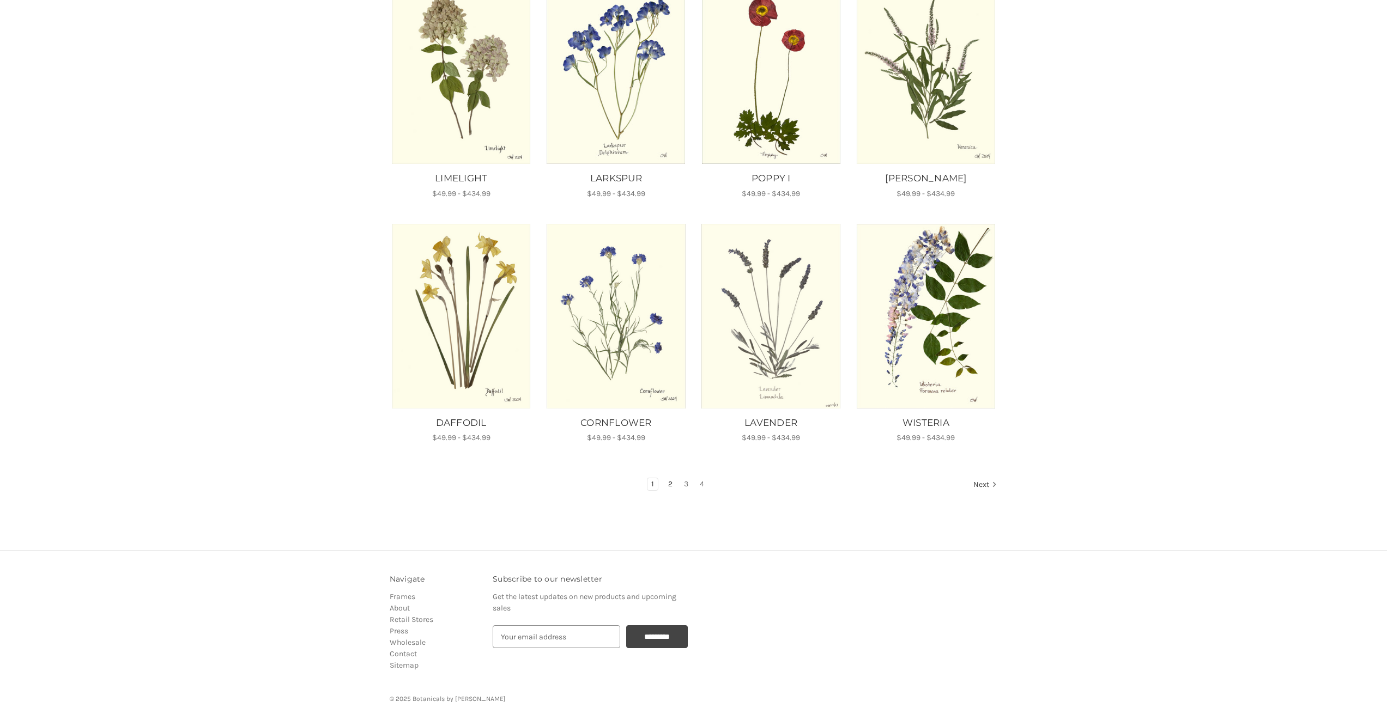 This screenshot has width=1387, height=702. Describe the element at coordinates (702, 484) in the screenshot. I see `a: Page 4 of 4` at that location.